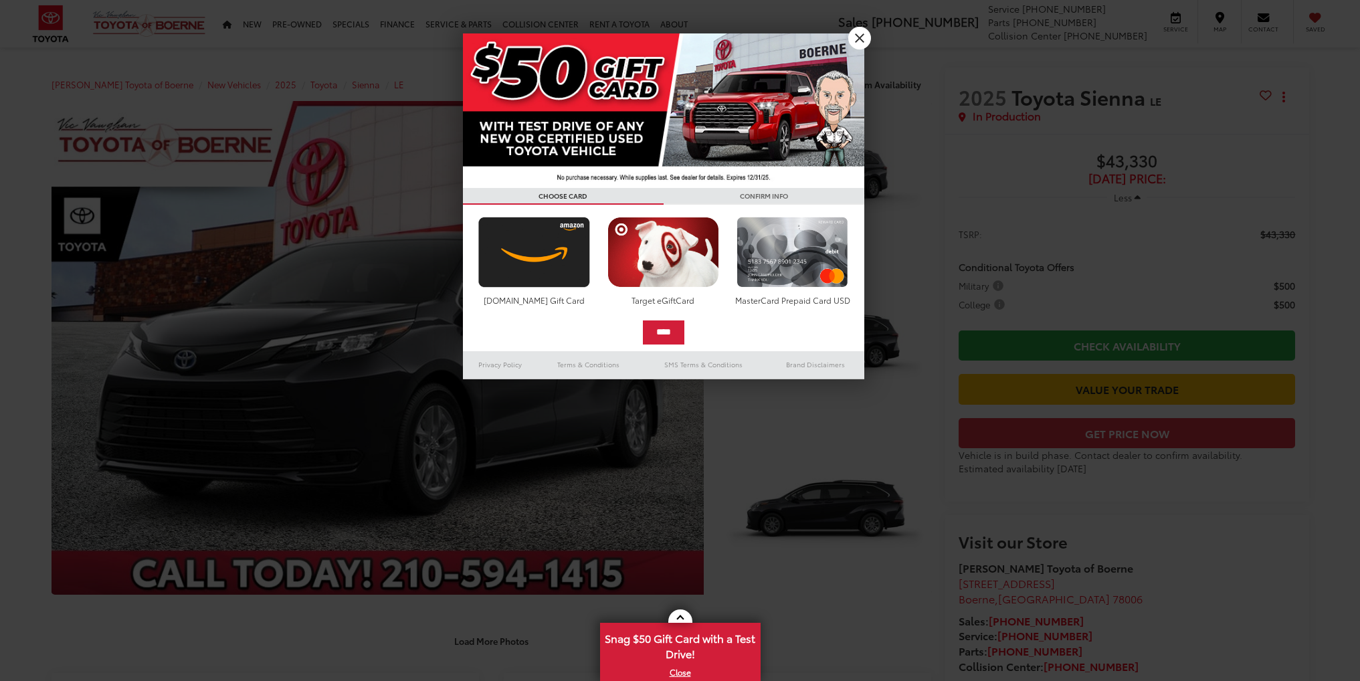 Image resolution: width=1360 pixels, height=681 pixels. I want to click on img: targetcard.png, so click(663, 252).